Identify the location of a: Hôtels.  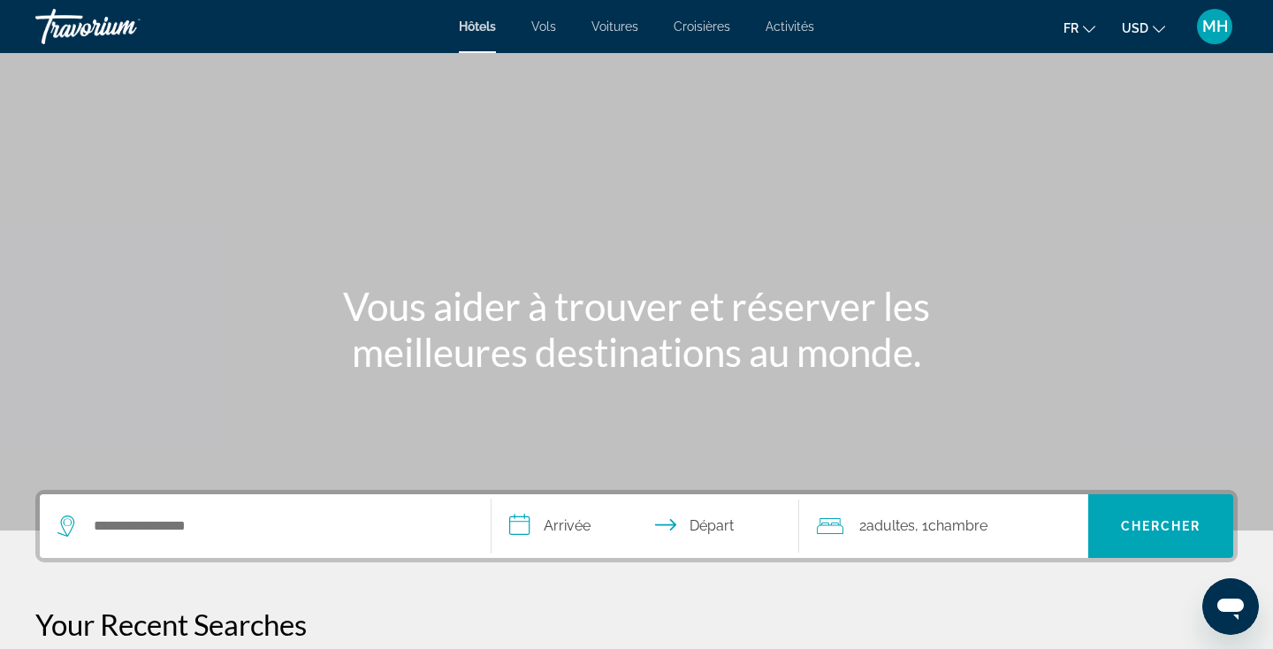
(477, 27).